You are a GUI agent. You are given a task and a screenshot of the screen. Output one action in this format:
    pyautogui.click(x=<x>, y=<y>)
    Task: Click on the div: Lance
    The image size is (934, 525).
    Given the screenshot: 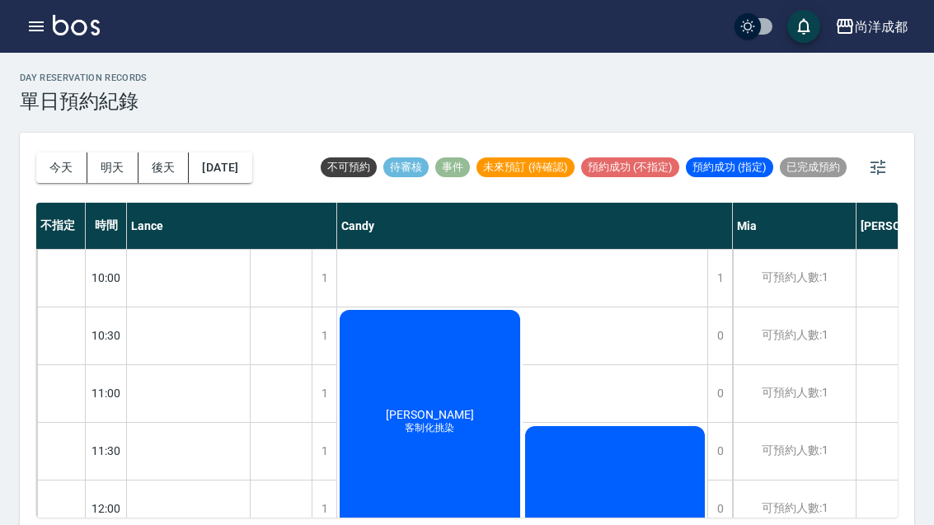 What is the action you would take?
    pyautogui.click(x=232, y=226)
    